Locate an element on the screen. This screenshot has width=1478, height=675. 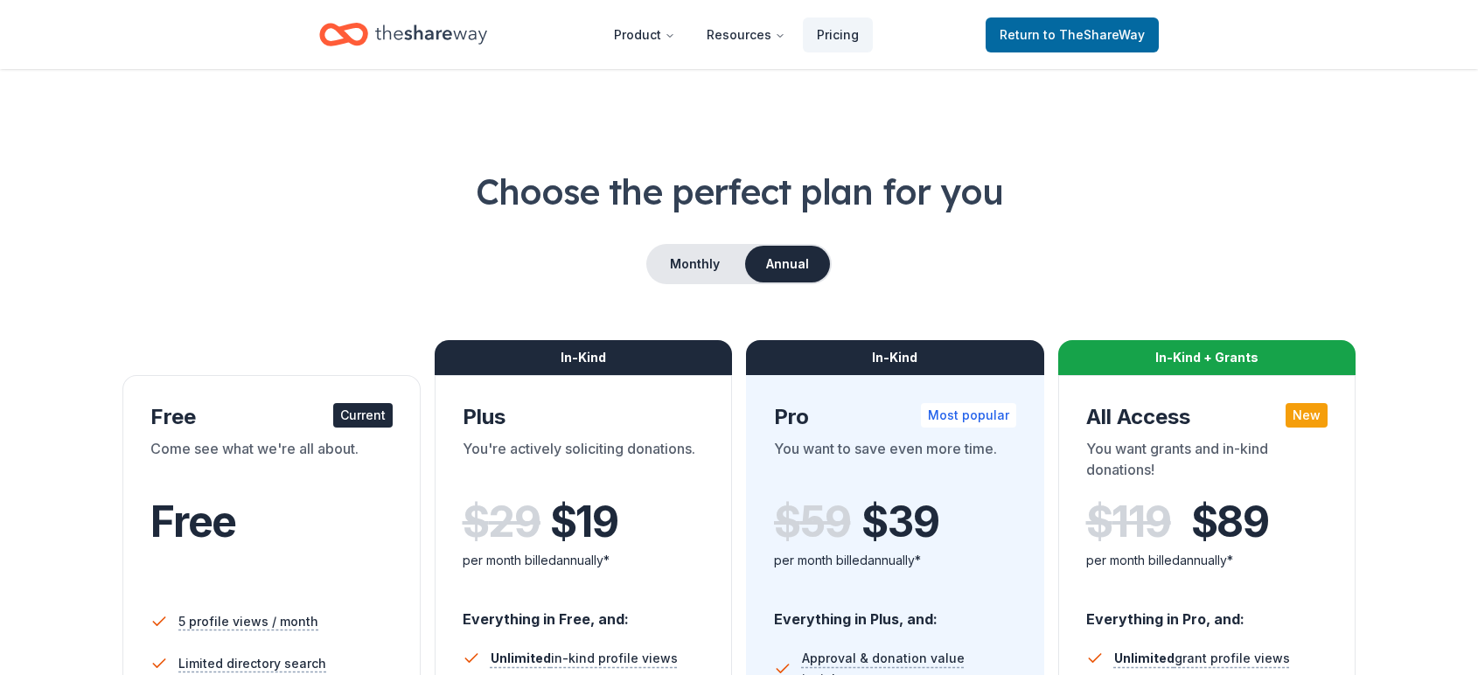
div: In-Kind + Grants is located at coordinates (1207, 358).